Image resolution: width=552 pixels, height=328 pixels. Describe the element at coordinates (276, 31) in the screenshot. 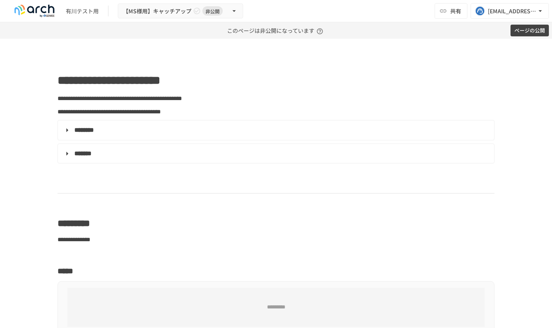

I see `p: このページは非公開になっています` at that location.